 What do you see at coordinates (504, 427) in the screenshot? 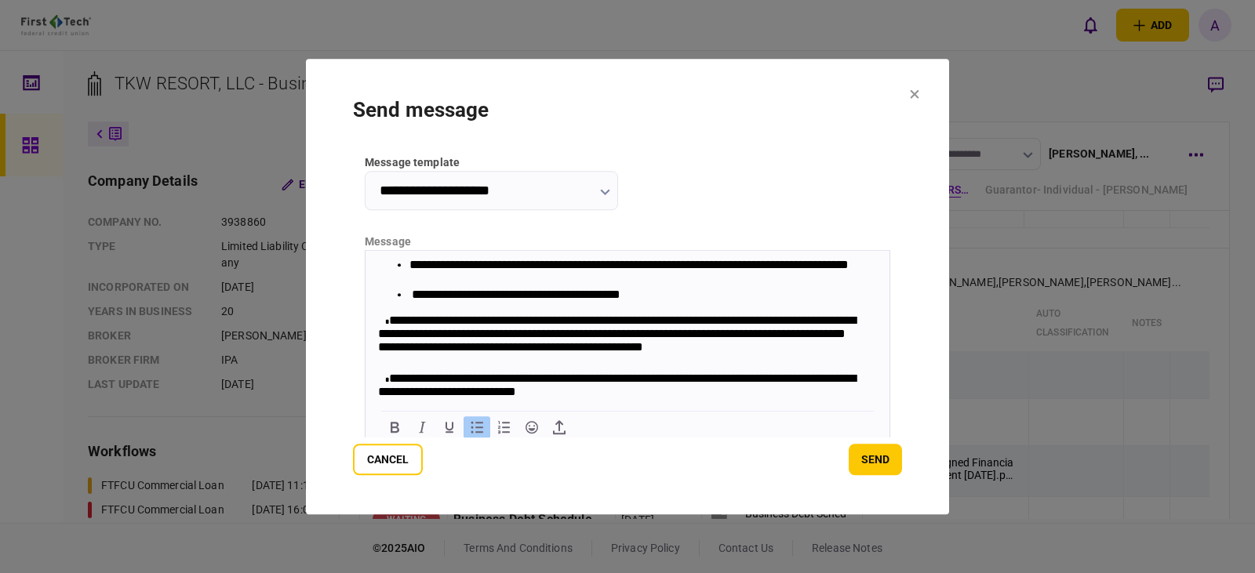
I see `button: Numbered list` at bounding box center [504, 427].